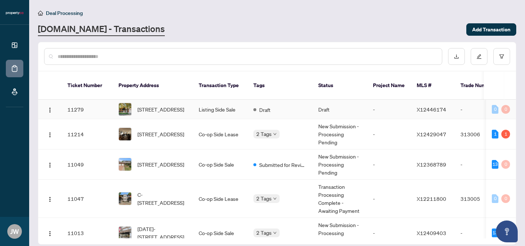  I want to click on td: Co-op Side Sale, so click(220, 164).